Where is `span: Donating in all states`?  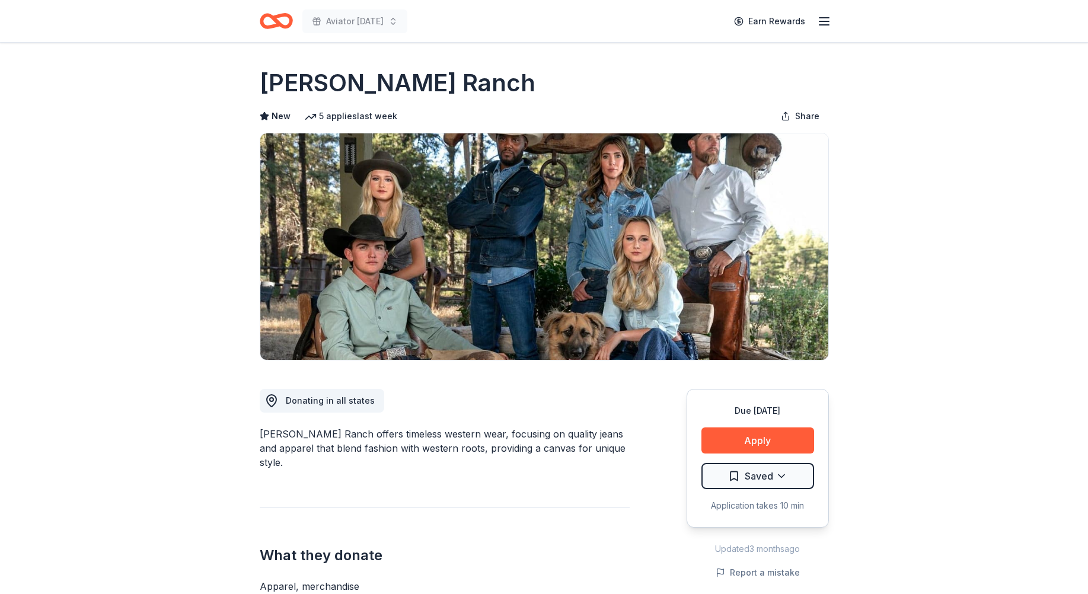 span: Donating in all states is located at coordinates (330, 400).